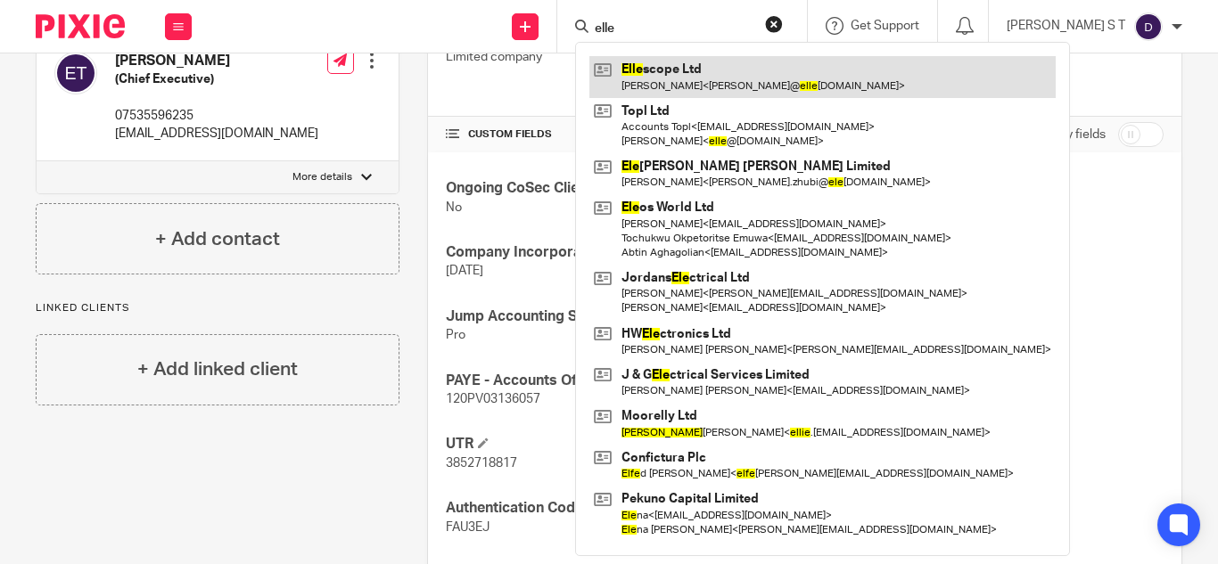 This screenshot has width=1218, height=564. Describe the element at coordinates (481, 464) in the screenshot. I see `span: 3852718817` at that location.